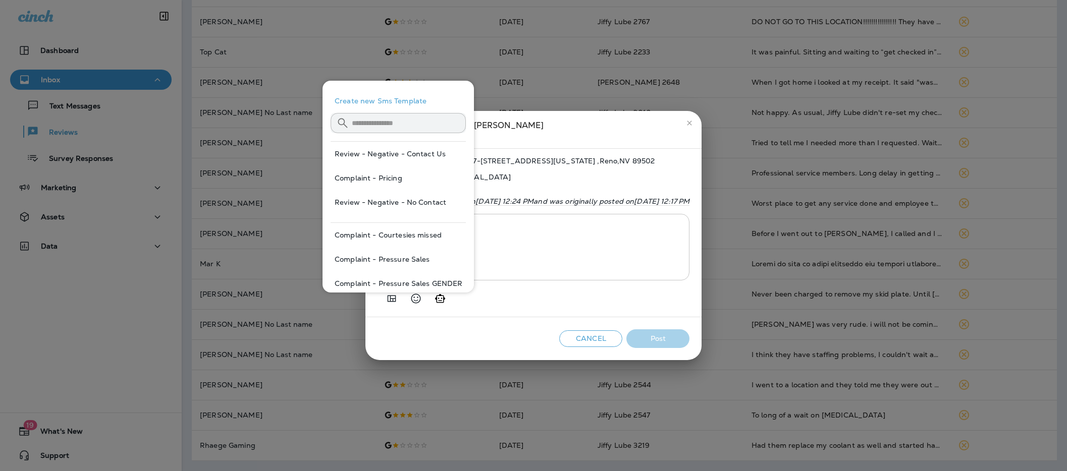  What do you see at coordinates (398, 202) in the screenshot?
I see `button: Review - Negative - No Contact` at bounding box center [398, 202].